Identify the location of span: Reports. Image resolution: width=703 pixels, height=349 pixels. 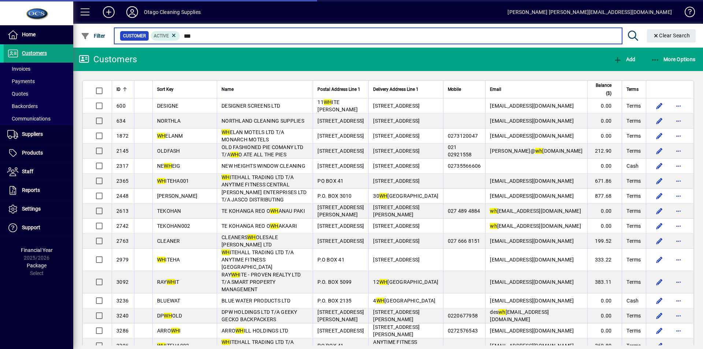
(31, 190).